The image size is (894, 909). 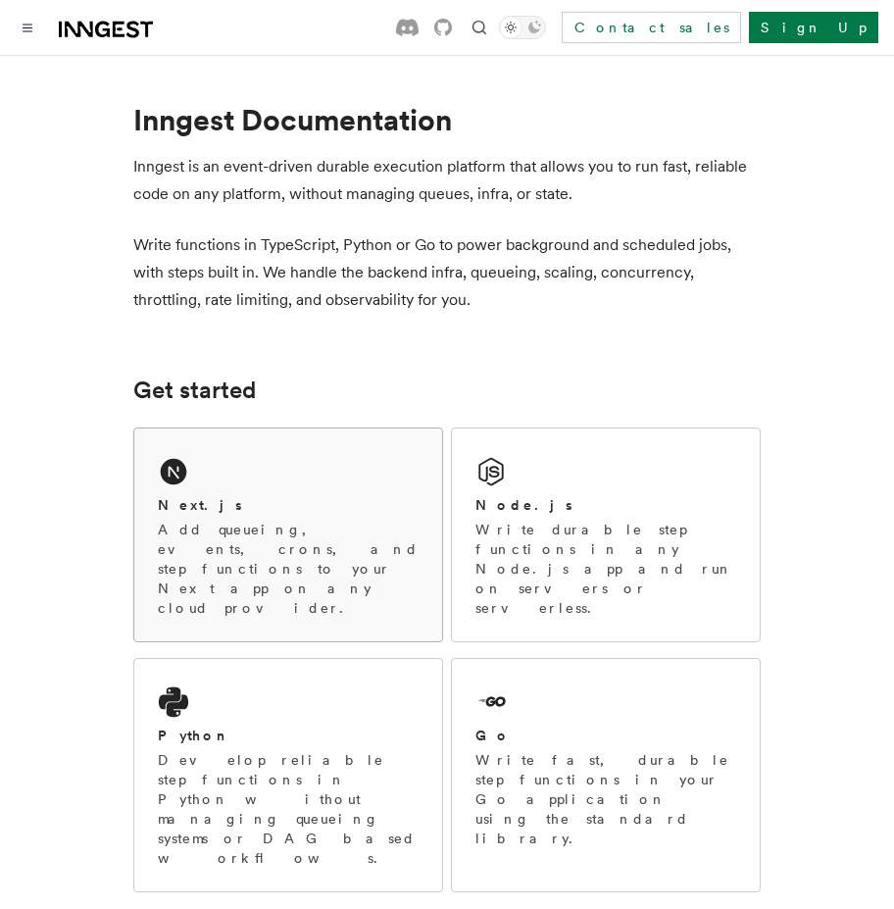 What do you see at coordinates (288, 569) in the screenshot?
I see `p: Add queueing, events, crons, and step functions to your Next app on any cloud provider.` at bounding box center [288, 569].